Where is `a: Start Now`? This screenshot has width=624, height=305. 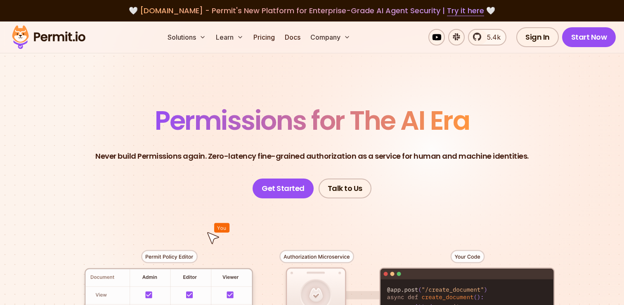
a: Start Now is located at coordinates (589, 37).